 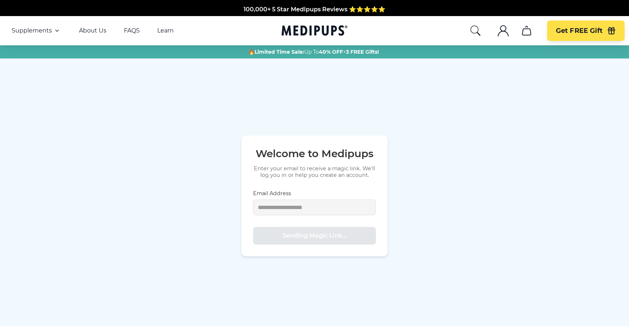 What do you see at coordinates (92, 31) in the screenshot?
I see `a: About Us` at bounding box center [92, 31].